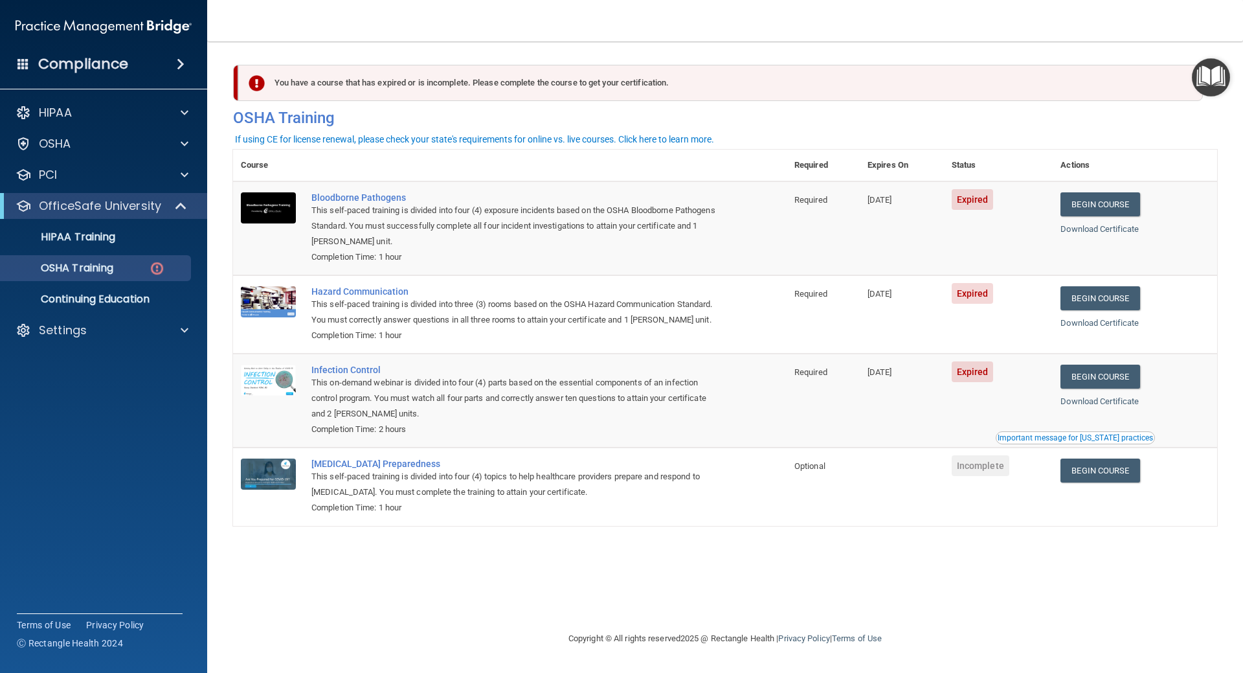 The height and width of the screenshot is (673, 1243). What do you see at coordinates (61, 268) in the screenshot?
I see `p: OSHA Training` at bounding box center [61, 268].